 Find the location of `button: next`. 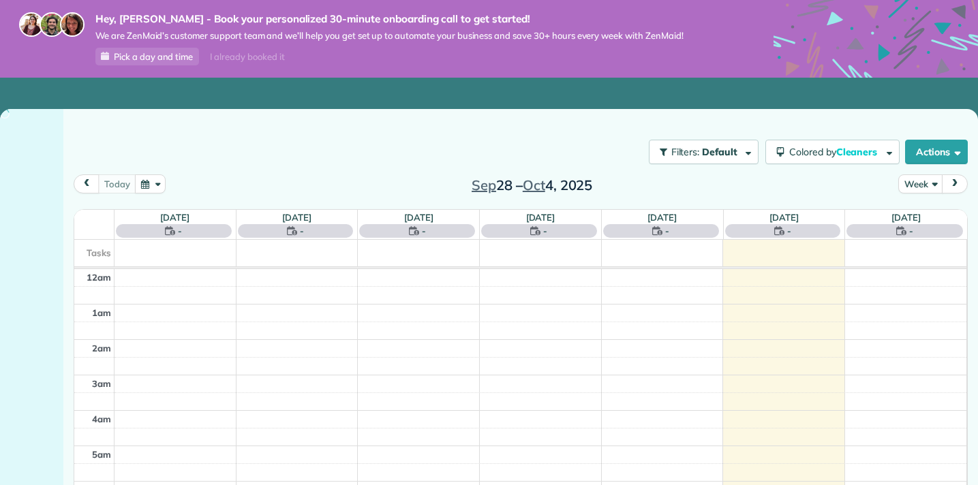

button: next is located at coordinates (955, 183).